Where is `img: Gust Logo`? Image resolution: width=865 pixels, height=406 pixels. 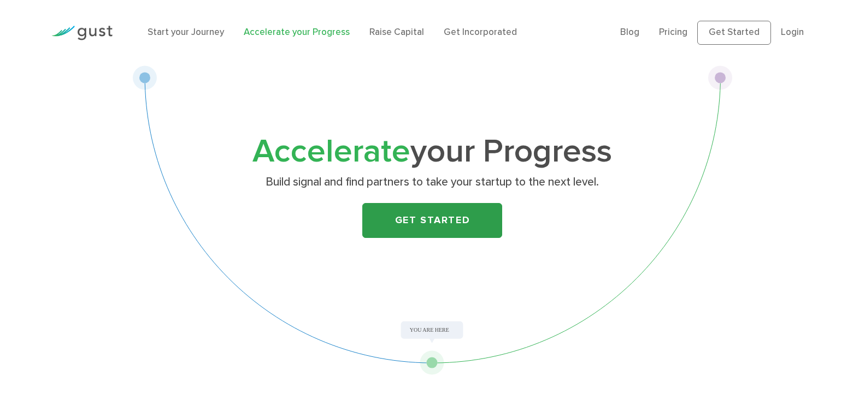
img: Gust Logo is located at coordinates (82, 33).